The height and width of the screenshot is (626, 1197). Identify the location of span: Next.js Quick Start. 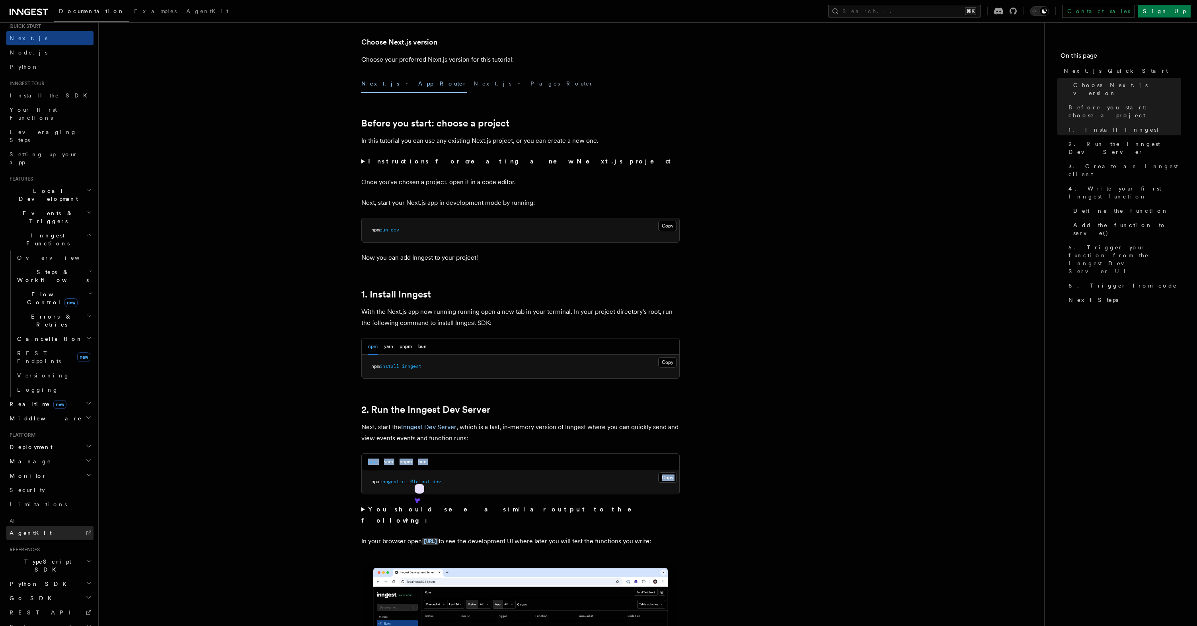
(1116, 71).